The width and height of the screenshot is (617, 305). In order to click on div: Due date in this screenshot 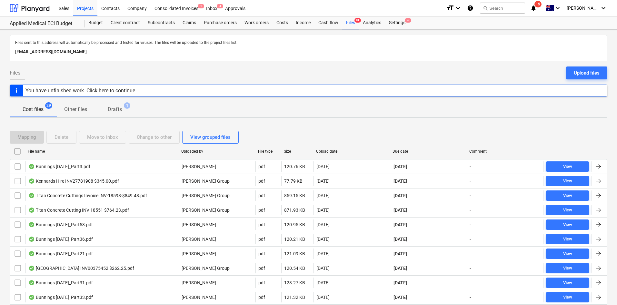, I will do `click(428, 151)`.